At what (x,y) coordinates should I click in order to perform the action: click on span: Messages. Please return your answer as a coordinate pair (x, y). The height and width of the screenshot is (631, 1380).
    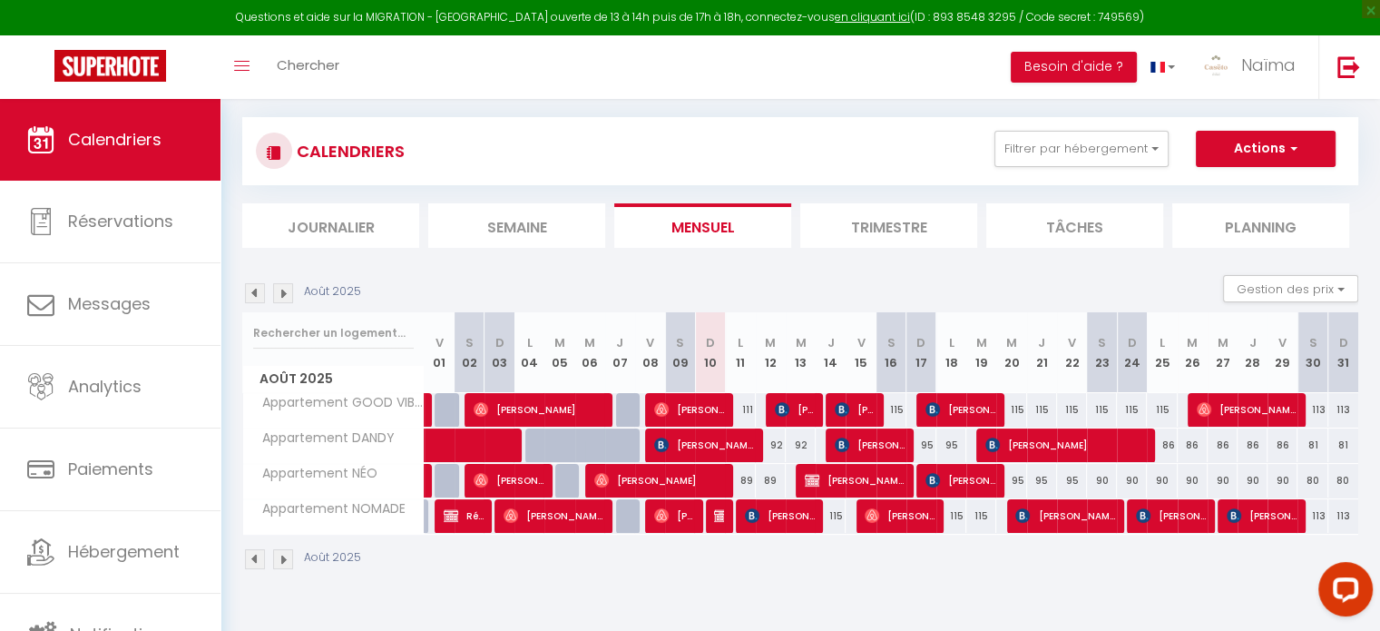
    Looking at the image, I should click on (109, 303).